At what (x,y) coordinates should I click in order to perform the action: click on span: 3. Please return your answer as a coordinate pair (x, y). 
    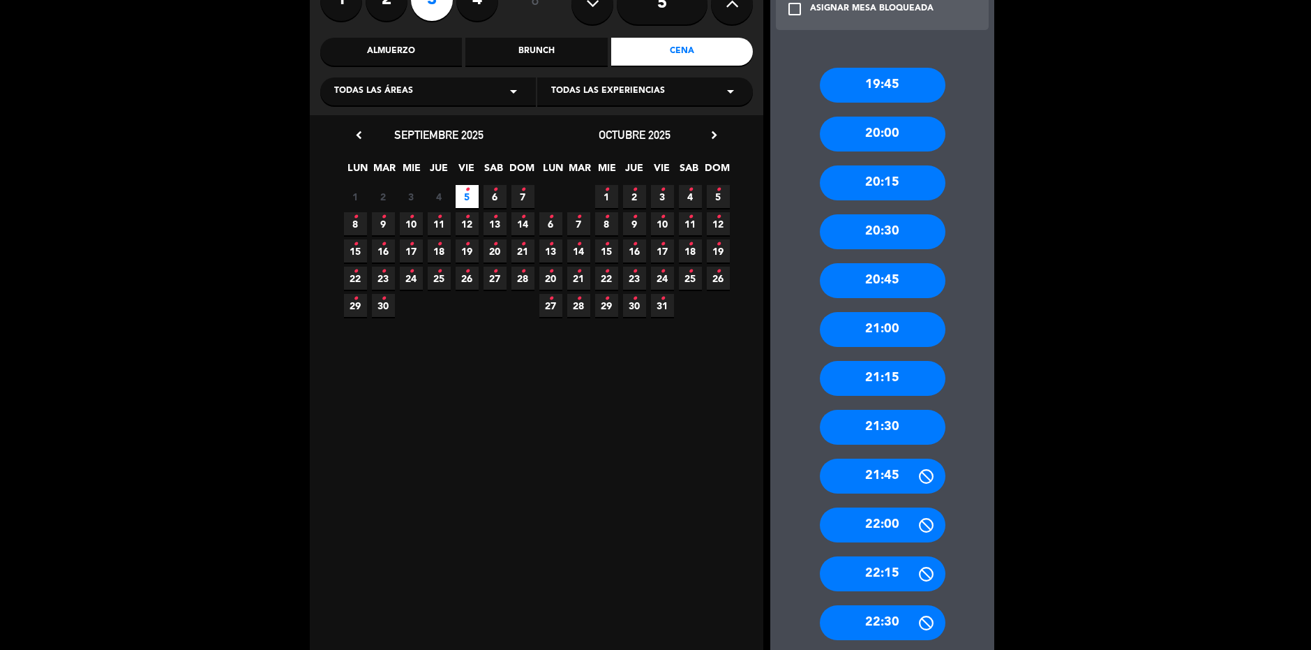
    Looking at the image, I should click on (662, 196).